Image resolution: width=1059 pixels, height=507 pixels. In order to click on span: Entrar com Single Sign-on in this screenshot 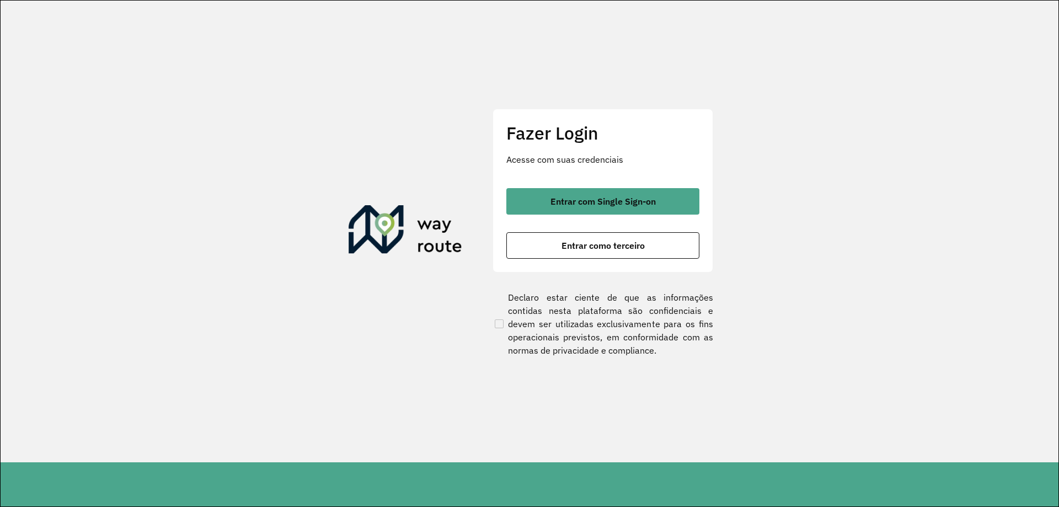, I will do `click(603, 201)`.